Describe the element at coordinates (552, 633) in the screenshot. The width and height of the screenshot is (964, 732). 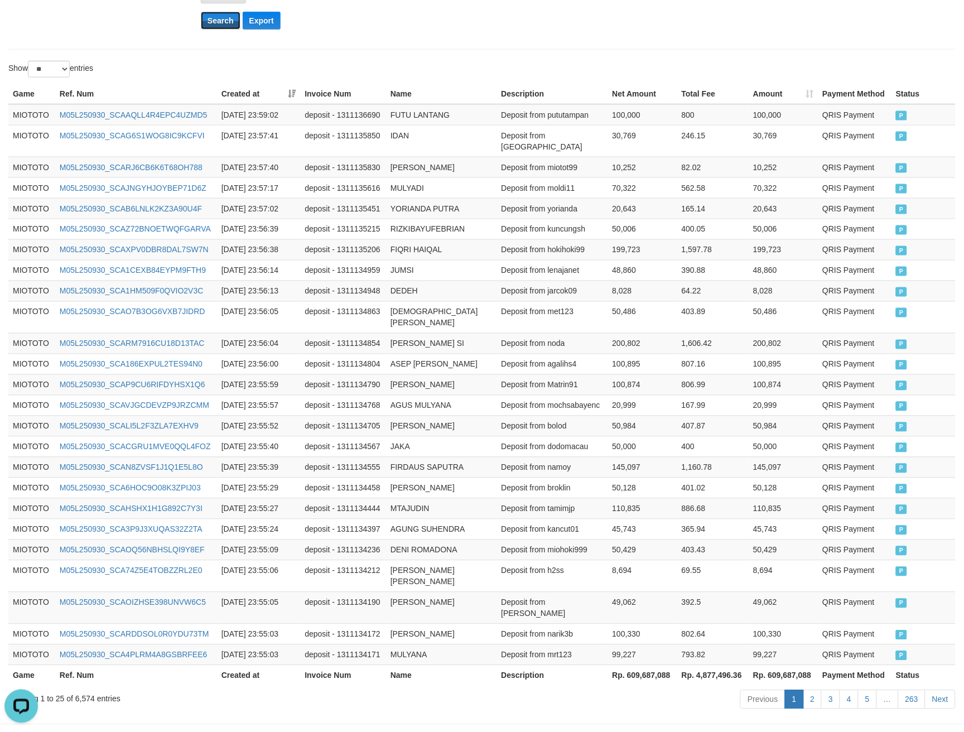
I see `td: Deposit from narik3b` at that location.